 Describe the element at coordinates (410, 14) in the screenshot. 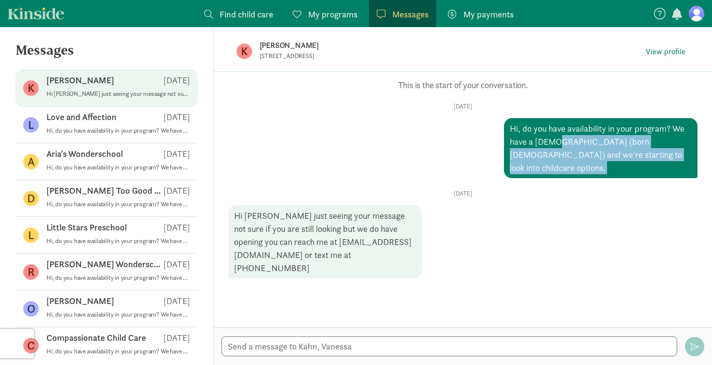

I see `span: Messages` at that location.